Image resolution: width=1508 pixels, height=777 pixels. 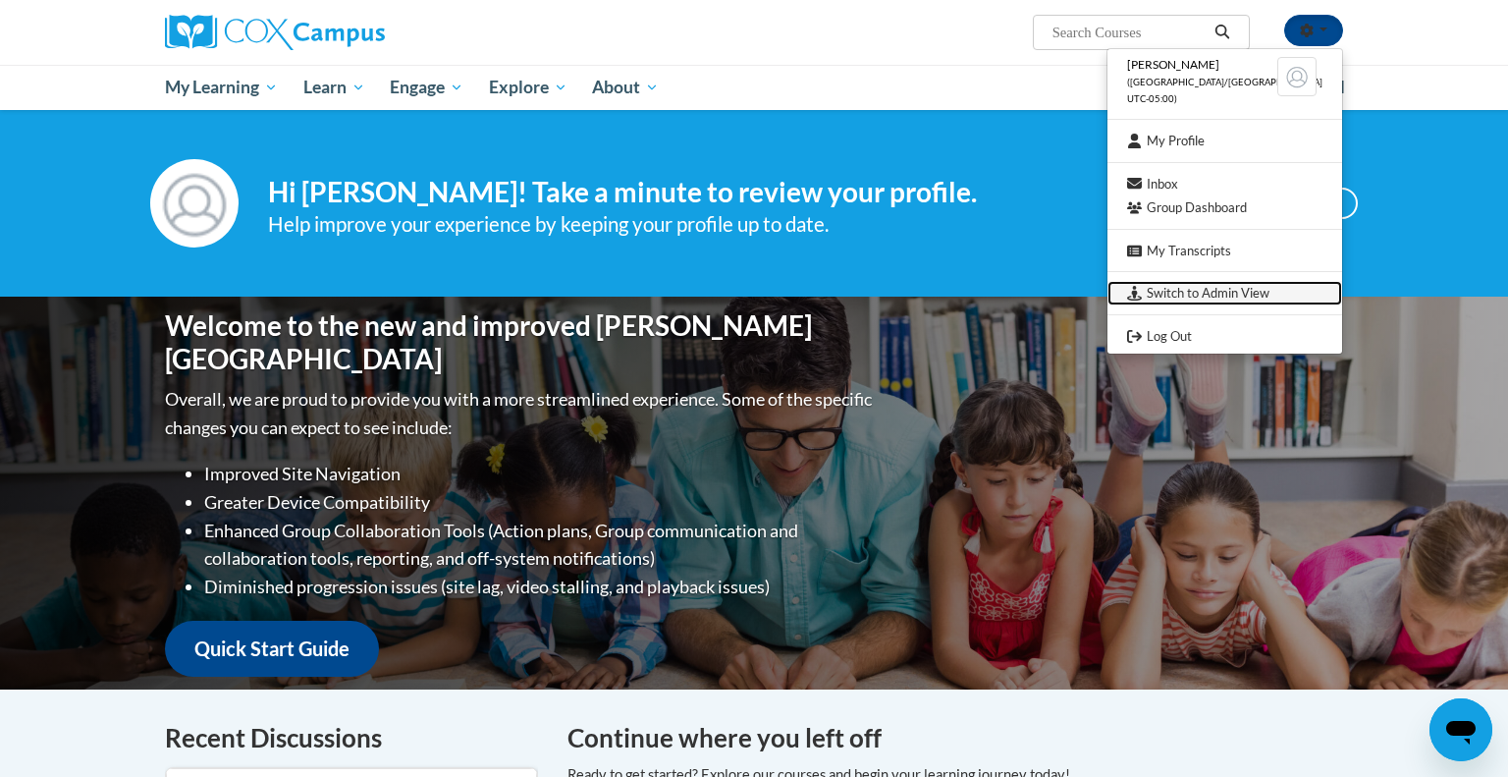 What do you see at coordinates (540, 545) in the screenshot?
I see `li: Enhanced Group Collaboration Tools (Action plans, Group communication and collaboration tools, re...` at bounding box center [540, 545].